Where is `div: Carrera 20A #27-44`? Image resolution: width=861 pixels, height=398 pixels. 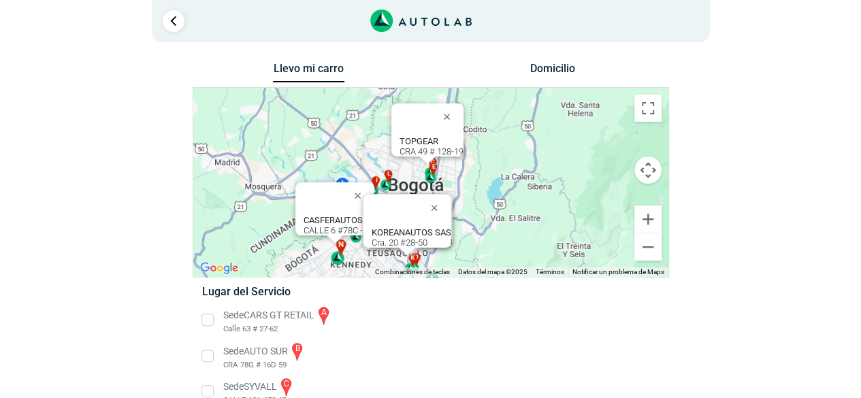
div: Carrera 20A #27-44 is located at coordinates (414, 237).